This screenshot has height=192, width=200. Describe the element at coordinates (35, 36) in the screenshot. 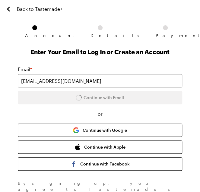

I see `span: Account` at that location.